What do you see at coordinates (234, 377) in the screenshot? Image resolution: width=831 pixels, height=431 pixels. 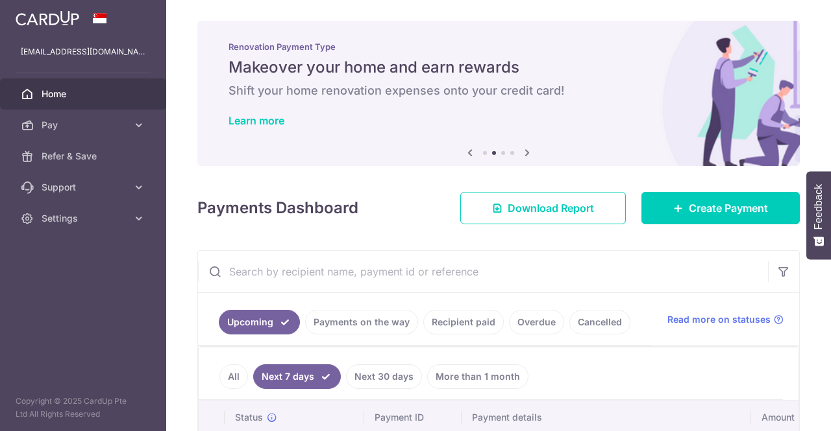 I see `a: All` at bounding box center [234, 377].